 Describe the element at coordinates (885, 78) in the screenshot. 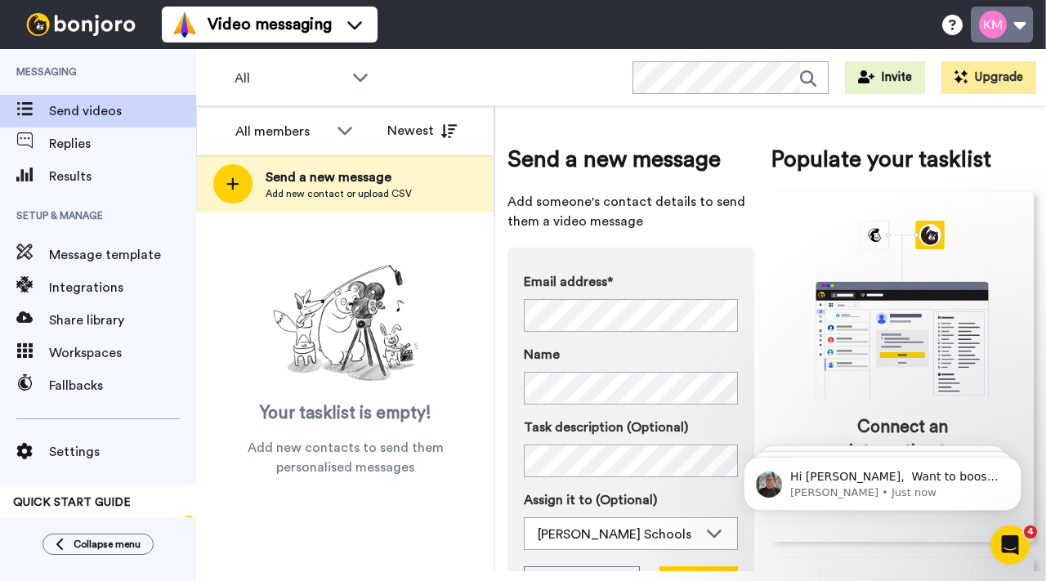

I see `a: Invite` at that location.